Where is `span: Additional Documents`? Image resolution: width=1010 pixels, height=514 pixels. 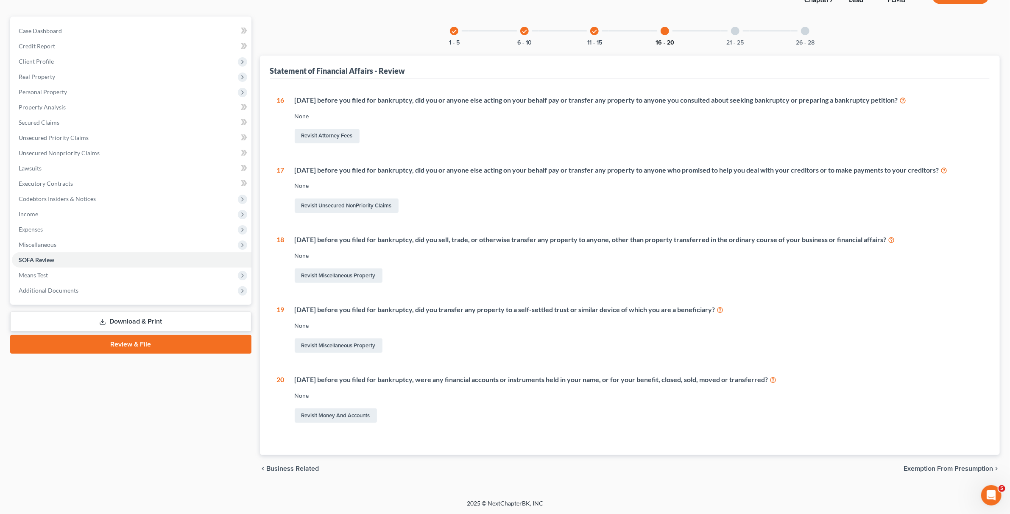
span: Additional Documents is located at coordinates (48, 290).